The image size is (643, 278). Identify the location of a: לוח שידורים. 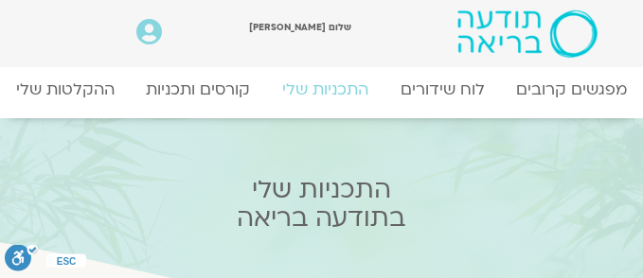
(442, 89).